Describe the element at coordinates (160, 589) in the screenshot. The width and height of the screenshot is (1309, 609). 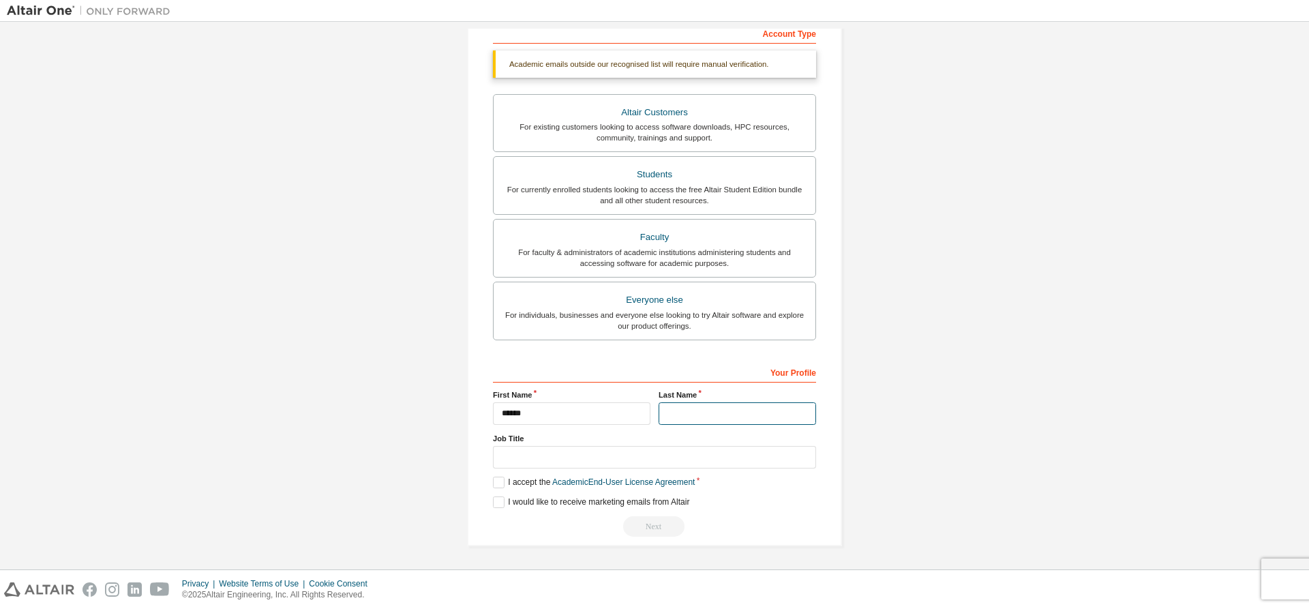
I see `img: youtube.svg` at that location.